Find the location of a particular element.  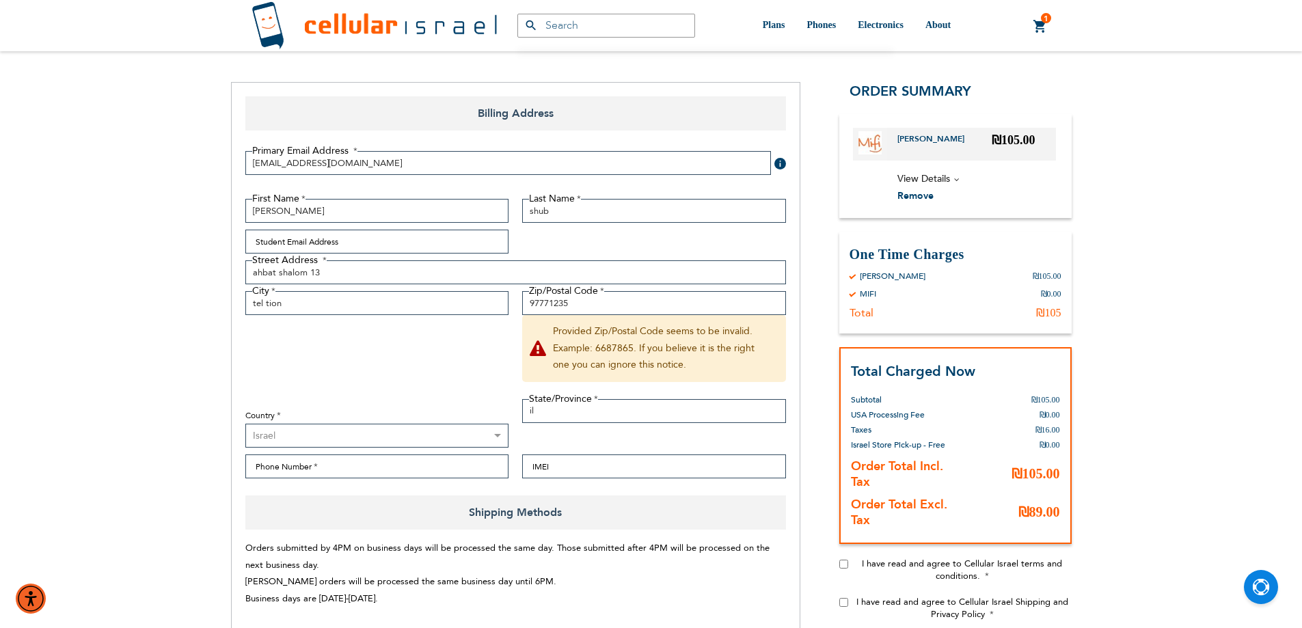

span: Remove is located at coordinates (915, 195).